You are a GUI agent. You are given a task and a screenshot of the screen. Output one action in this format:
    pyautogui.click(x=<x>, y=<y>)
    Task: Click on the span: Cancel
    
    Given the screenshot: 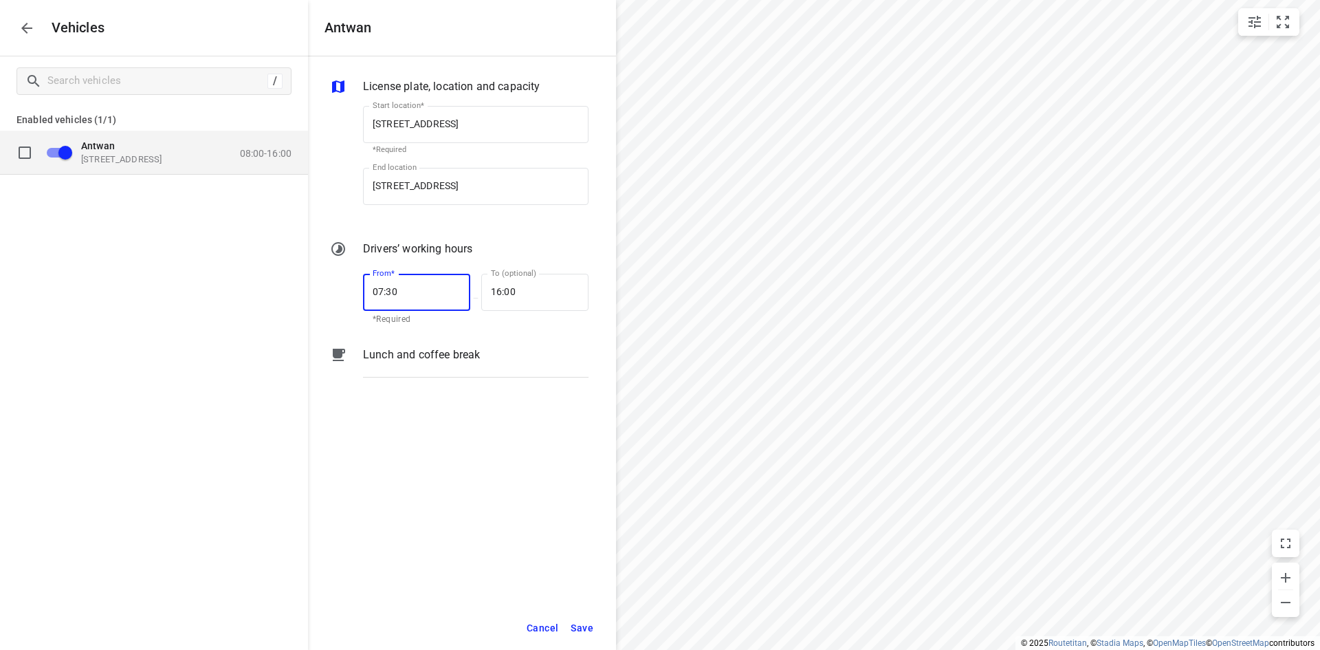 What is the action you would take?
    pyautogui.click(x=542, y=628)
    